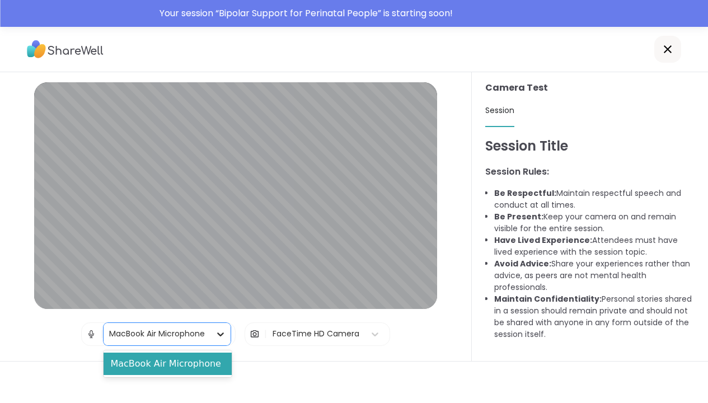  What do you see at coordinates (91, 334) in the screenshot?
I see `img: Microphone` at bounding box center [91, 334].